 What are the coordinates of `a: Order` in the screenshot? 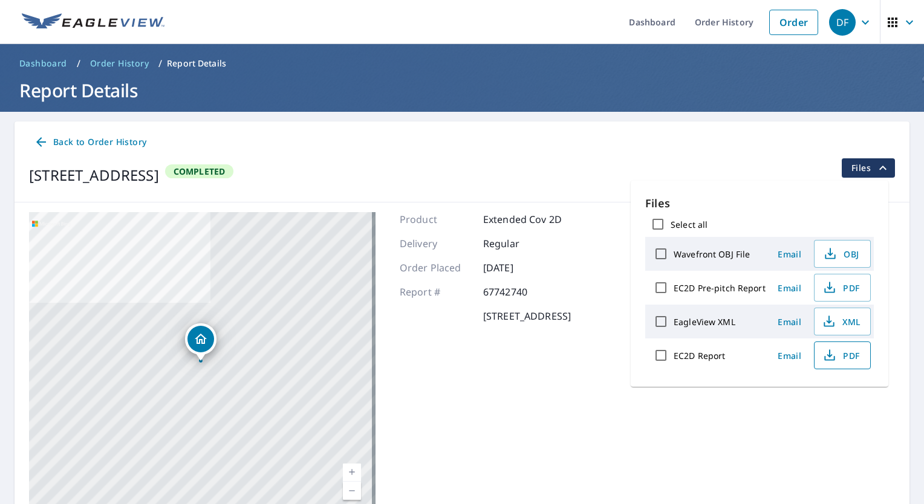 It's located at (793, 22).